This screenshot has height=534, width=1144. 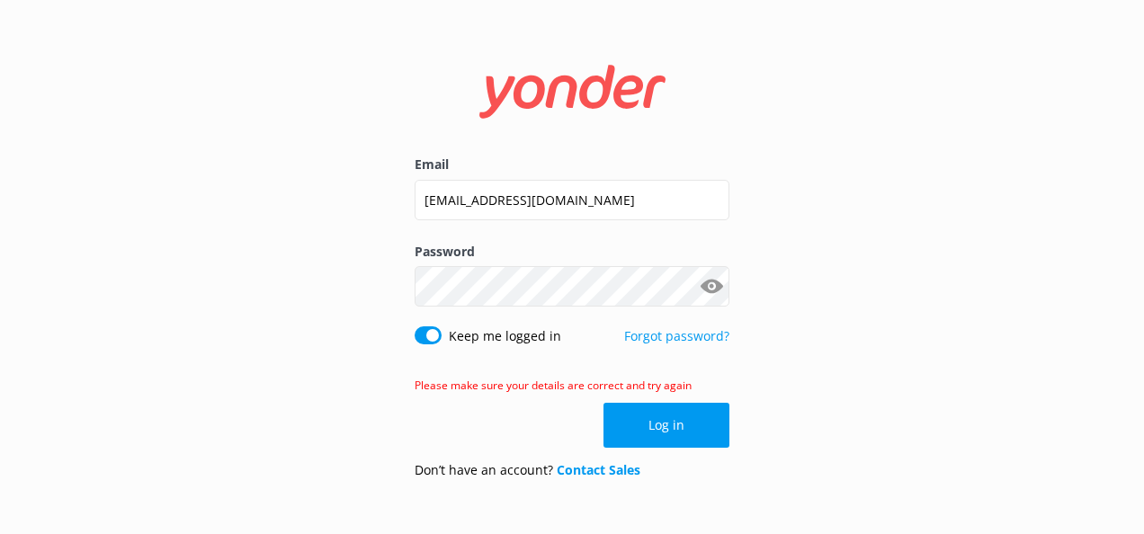 I want to click on a: Forgot password?, so click(x=676, y=336).